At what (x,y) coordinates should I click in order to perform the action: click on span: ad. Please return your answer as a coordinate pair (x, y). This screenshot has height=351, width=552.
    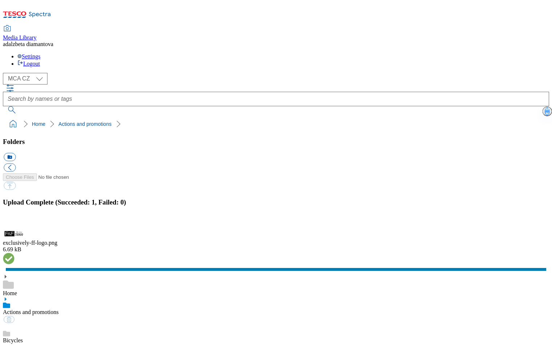
    Looking at the image, I should click on (5, 44).